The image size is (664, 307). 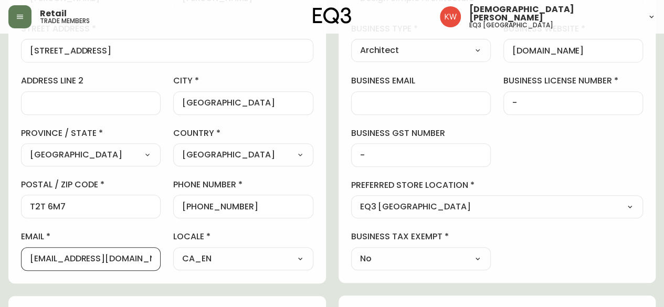 I want to click on label: province / state, so click(x=91, y=133).